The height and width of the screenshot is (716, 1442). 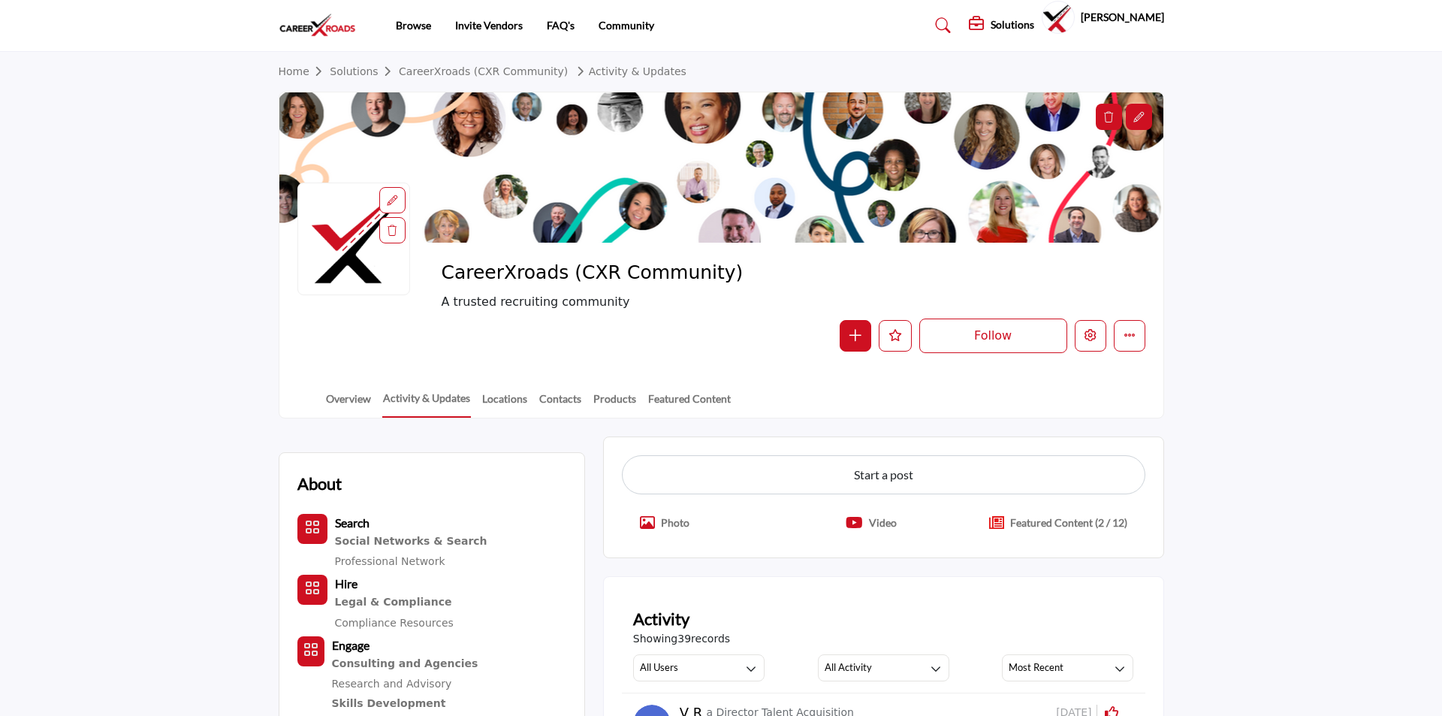 What do you see at coordinates (319, 483) in the screenshot?
I see `h2: About` at bounding box center [319, 483].